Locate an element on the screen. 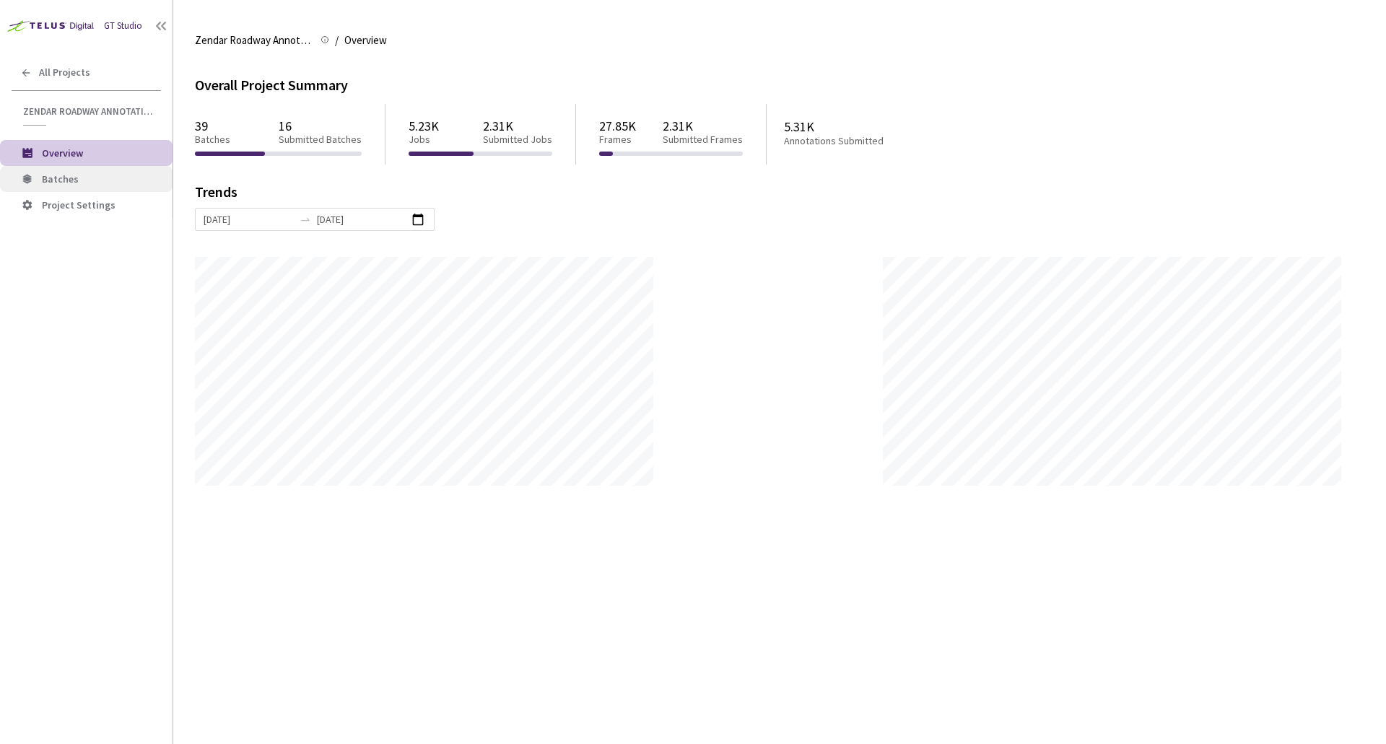 Image resolution: width=1386 pixels, height=744 pixels. div: Overall Project Summary is located at coordinates (779, 85).